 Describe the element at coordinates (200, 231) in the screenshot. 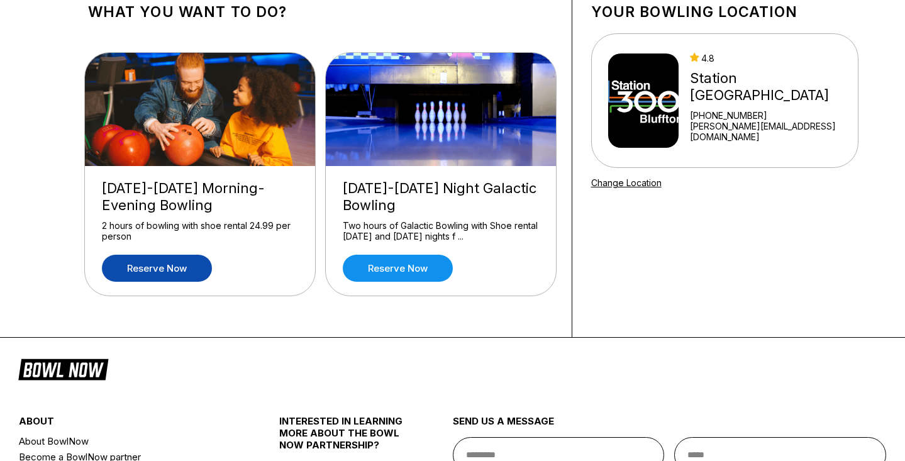

I see `div: 2 hours of bowling with shoe rental 24.99 per person` at that location.